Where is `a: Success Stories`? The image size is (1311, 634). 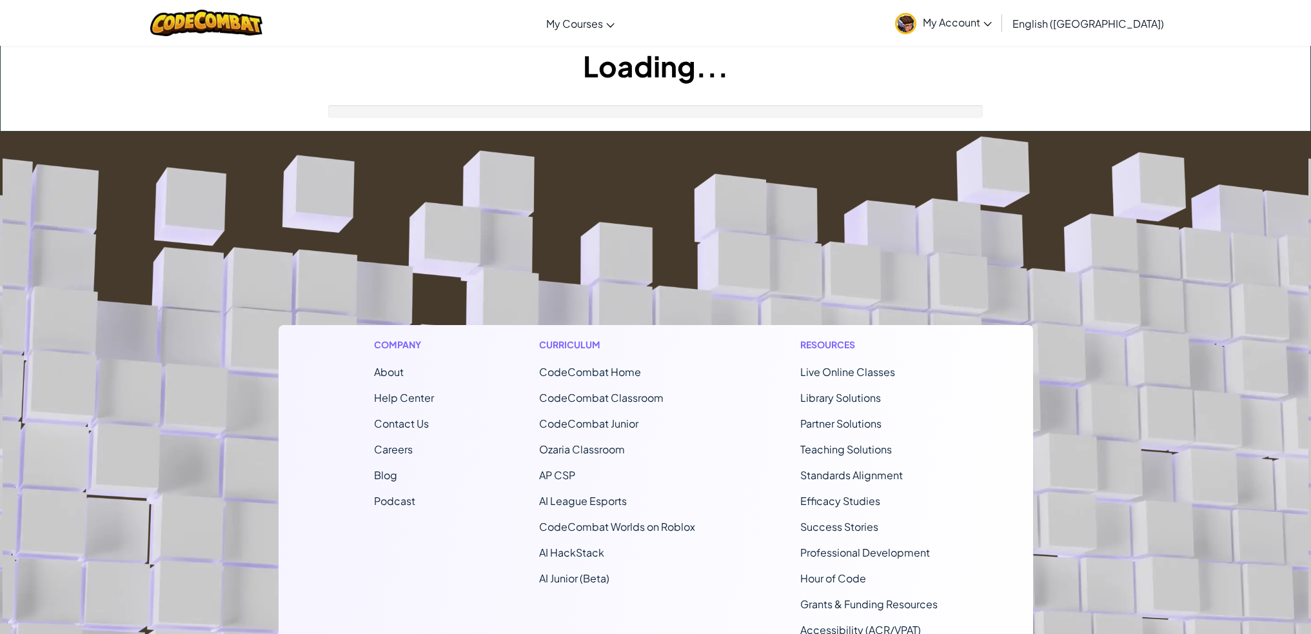 a: Success Stories is located at coordinates (839, 526).